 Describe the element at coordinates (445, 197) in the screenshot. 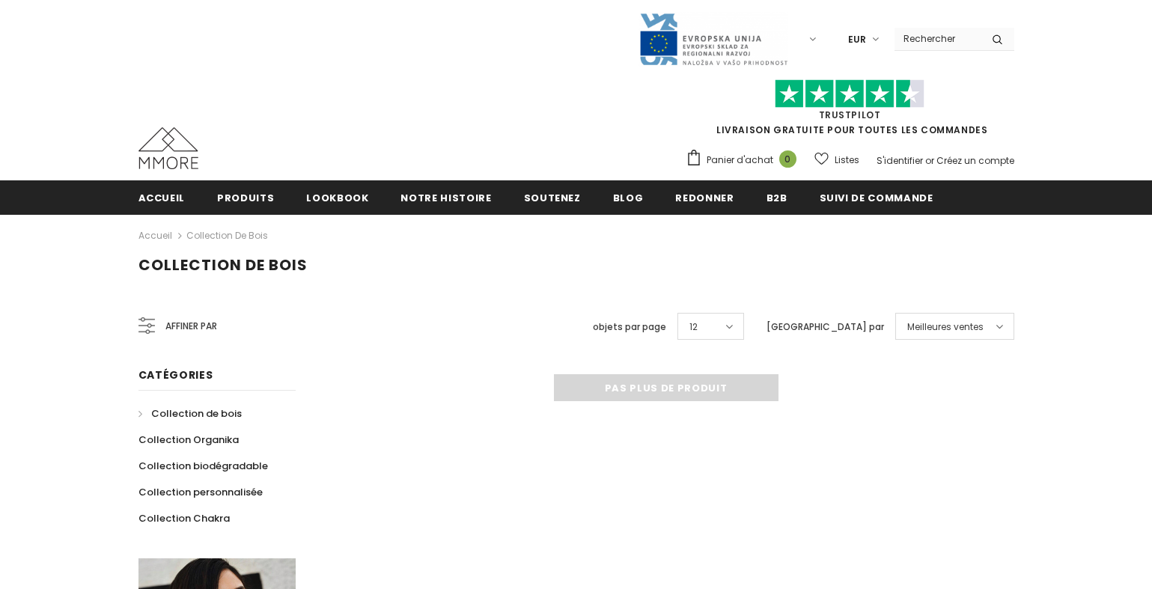

I see `a: Notre histoire` at that location.